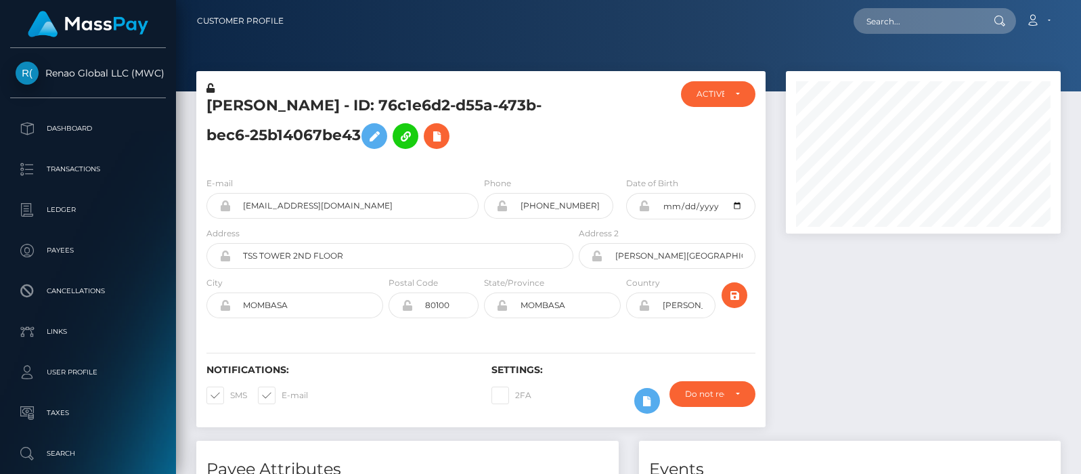  What do you see at coordinates (643, 283) in the screenshot?
I see `label: Country` at bounding box center [643, 283].